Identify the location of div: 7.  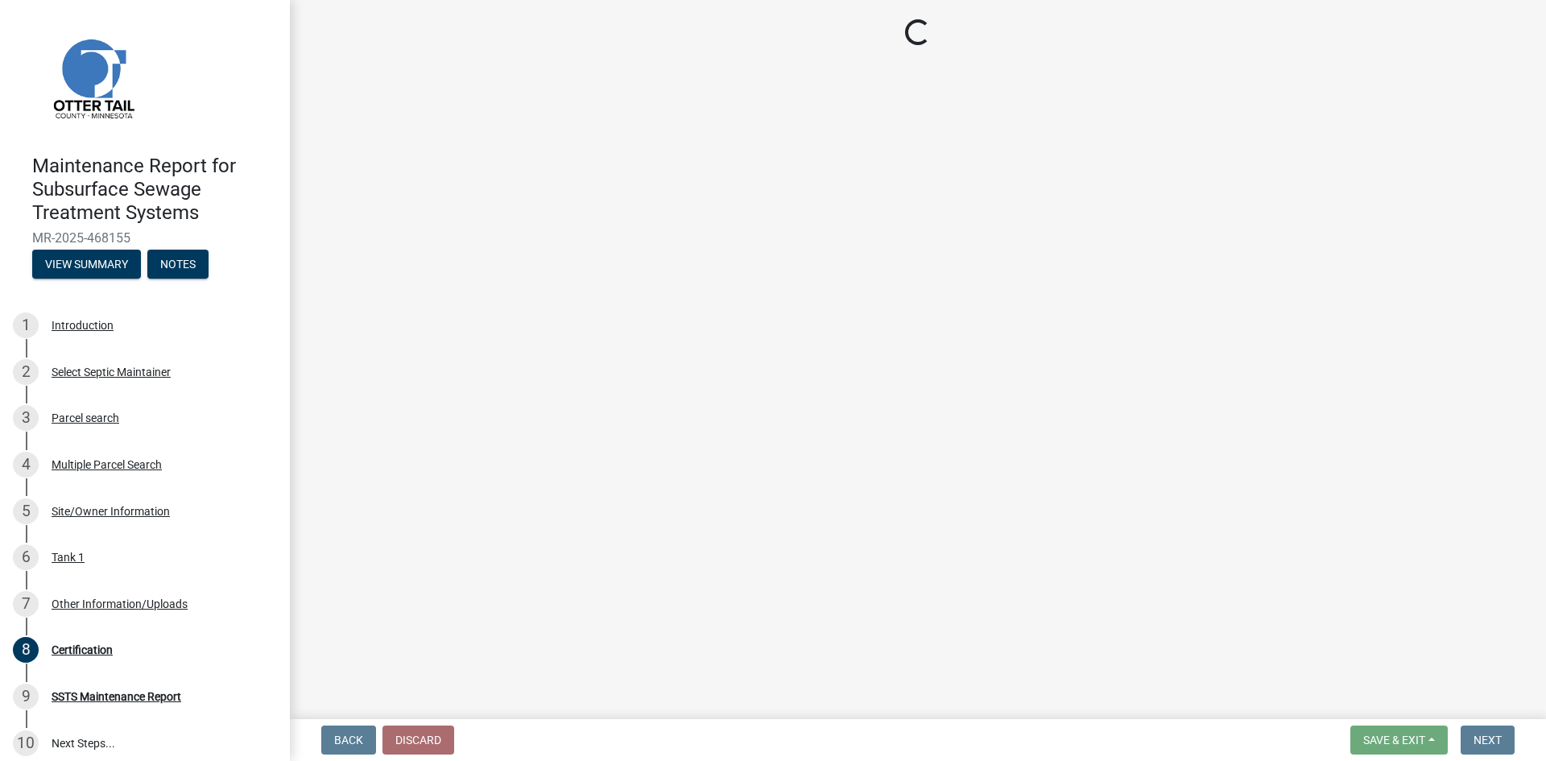
(26, 604).